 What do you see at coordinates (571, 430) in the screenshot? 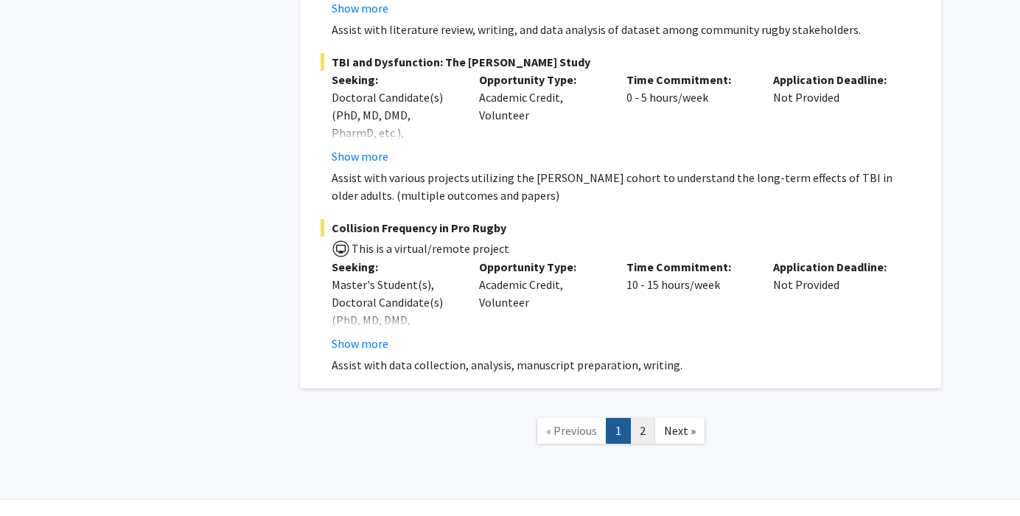
I see `span: « Previous` at bounding box center [571, 430].